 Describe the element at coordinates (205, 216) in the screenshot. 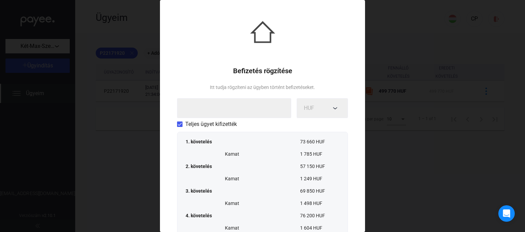

I see `div: 4. követelés` at that location.